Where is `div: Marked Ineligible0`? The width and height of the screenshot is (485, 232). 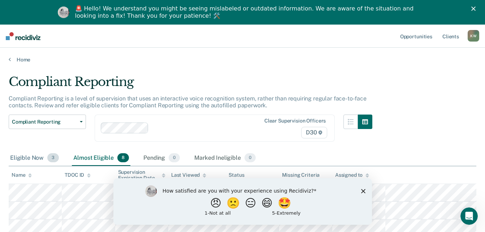
div: Marked Ineligible0 is located at coordinates (225, 158).